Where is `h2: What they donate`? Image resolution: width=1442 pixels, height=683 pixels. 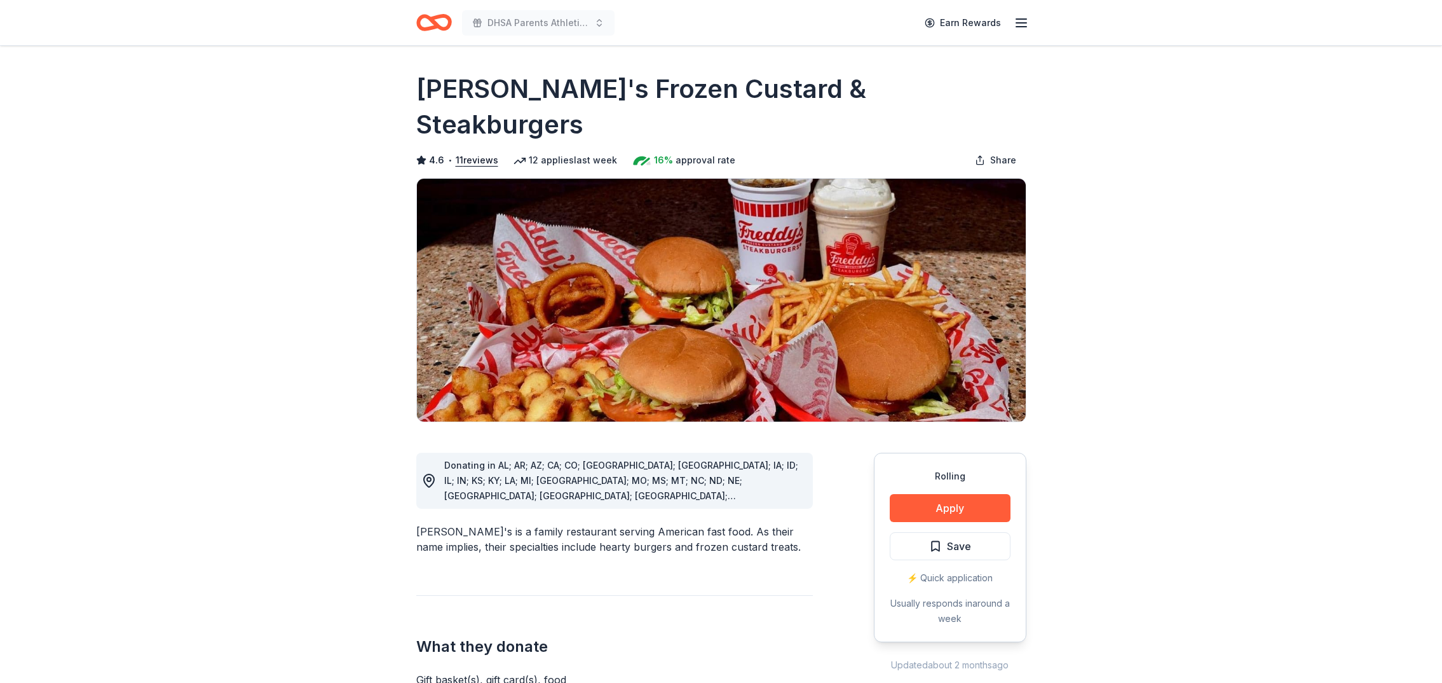
h2: What they donate is located at coordinates (615, 646).